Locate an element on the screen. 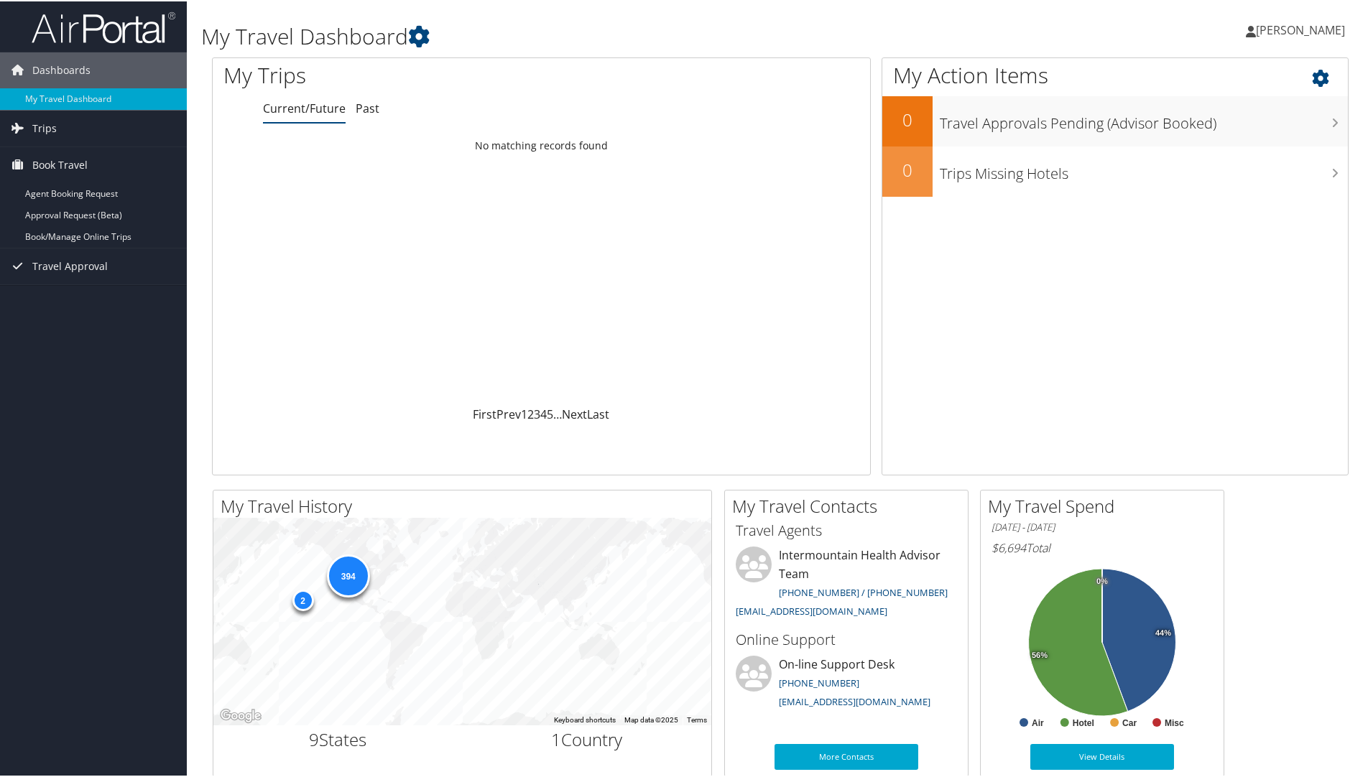 This screenshot has width=1368, height=777. h2: Country is located at coordinates (587, 738).